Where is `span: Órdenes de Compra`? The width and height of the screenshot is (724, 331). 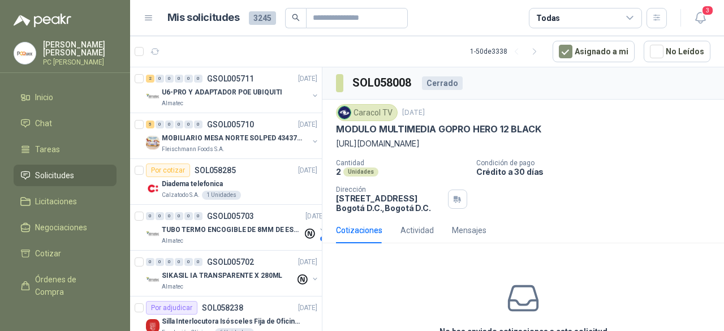 span: Órdenes de Compra is located at coordinates (70, 286).